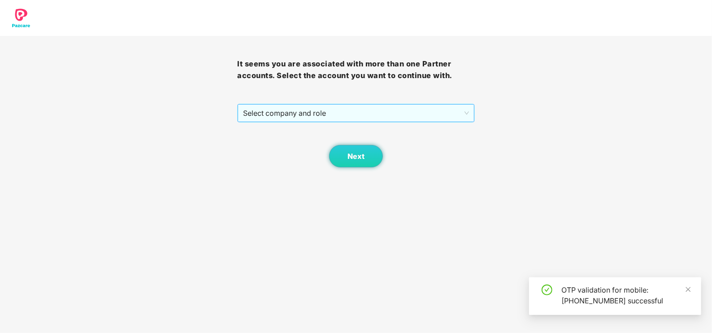 Image resolution: width=712 pixels, height=333 pixels. What do you see at coordinates (356, 156) in the screenshot?
I see `button: Next` at bounding box center [356, 156].